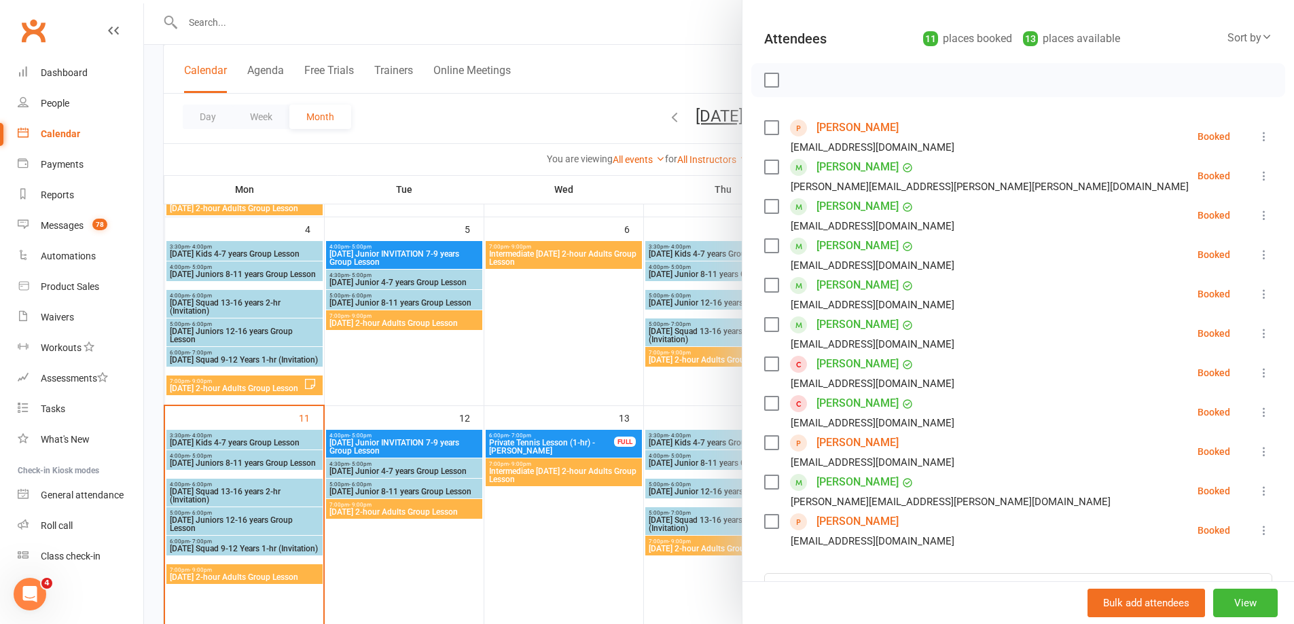 The width and height of the screenshot is (1294, 624). I want to click on a: Dashboard, so click(80, 73).